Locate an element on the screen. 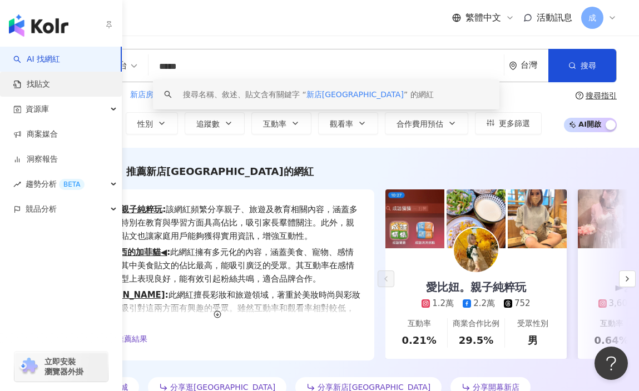 This screenshot has width=639, height=391. div: 0.64% is located at coordinates (611, 340).